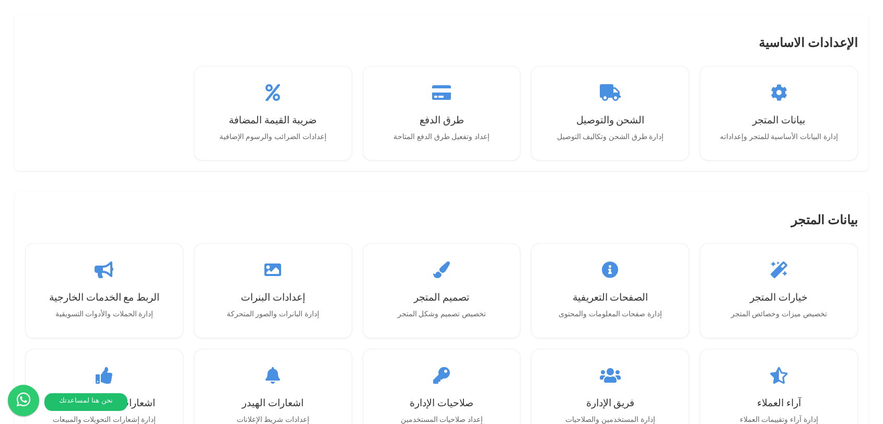 The width and height of the screenshot is (883, 424). I want to click on h3: صلاحيات الإدارة, so click(442, 402).